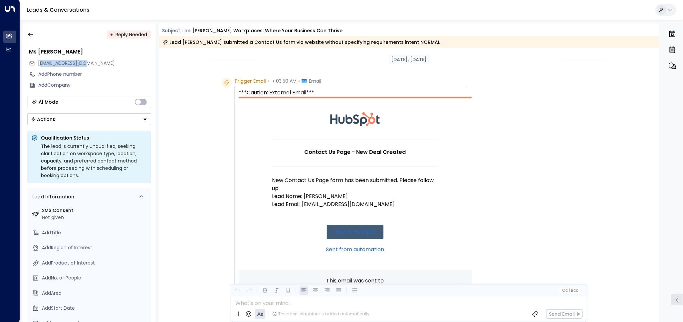 The height and width of the screenshot is (322, 683). Describe the element at coordinates (95, 278) in the screenshot. I see `div: AddNo. of People` at that location.